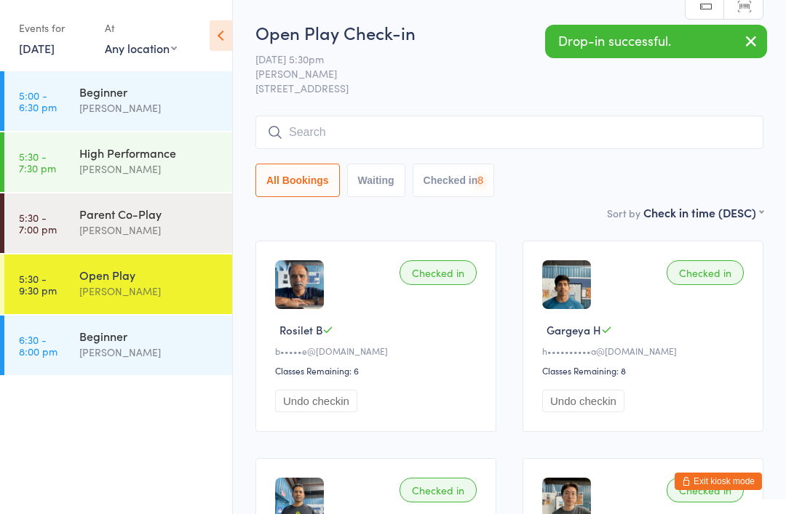  Describe the element at coordinates (149, 153) in the screenshot. I see `div: High Performance` at that location.